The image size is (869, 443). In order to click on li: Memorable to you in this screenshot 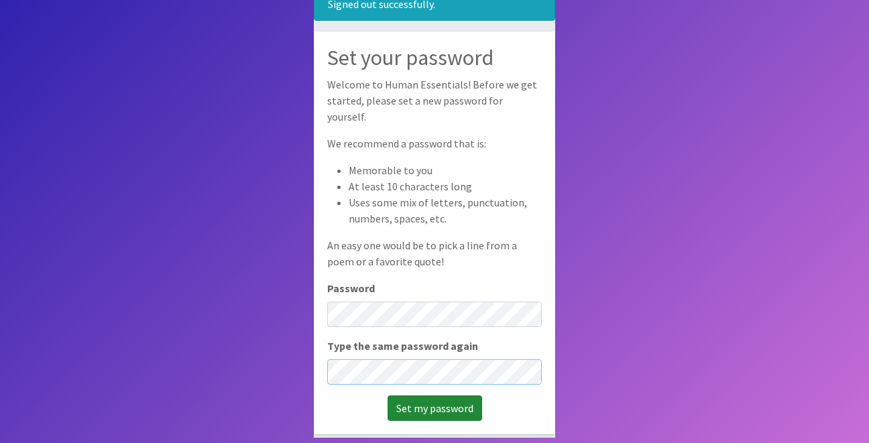, I will do `click(445, 170)`.